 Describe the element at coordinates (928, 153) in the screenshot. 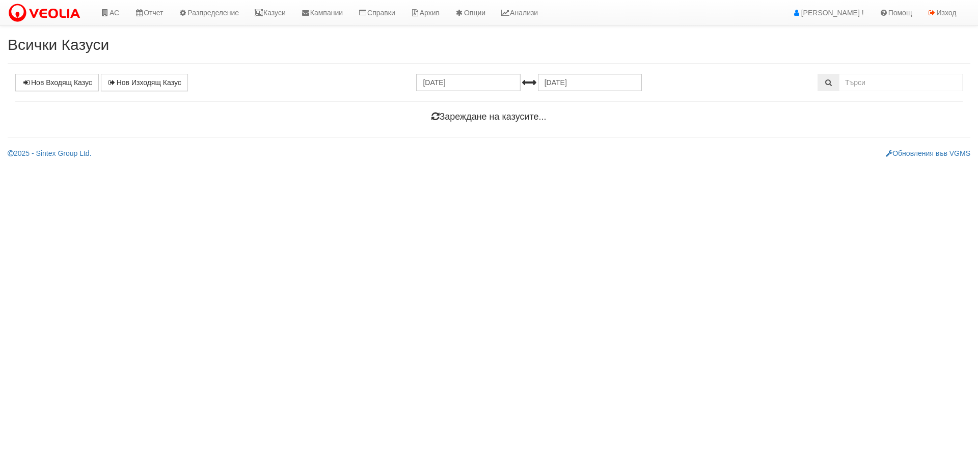

I see `a: Обновления във VGMS` at that location.